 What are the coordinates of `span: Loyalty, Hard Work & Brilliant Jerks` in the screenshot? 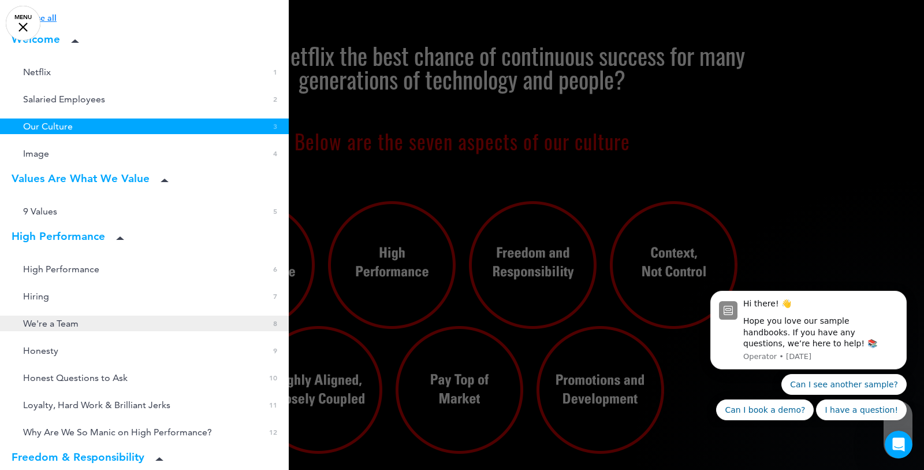 It's located at (96, 404).